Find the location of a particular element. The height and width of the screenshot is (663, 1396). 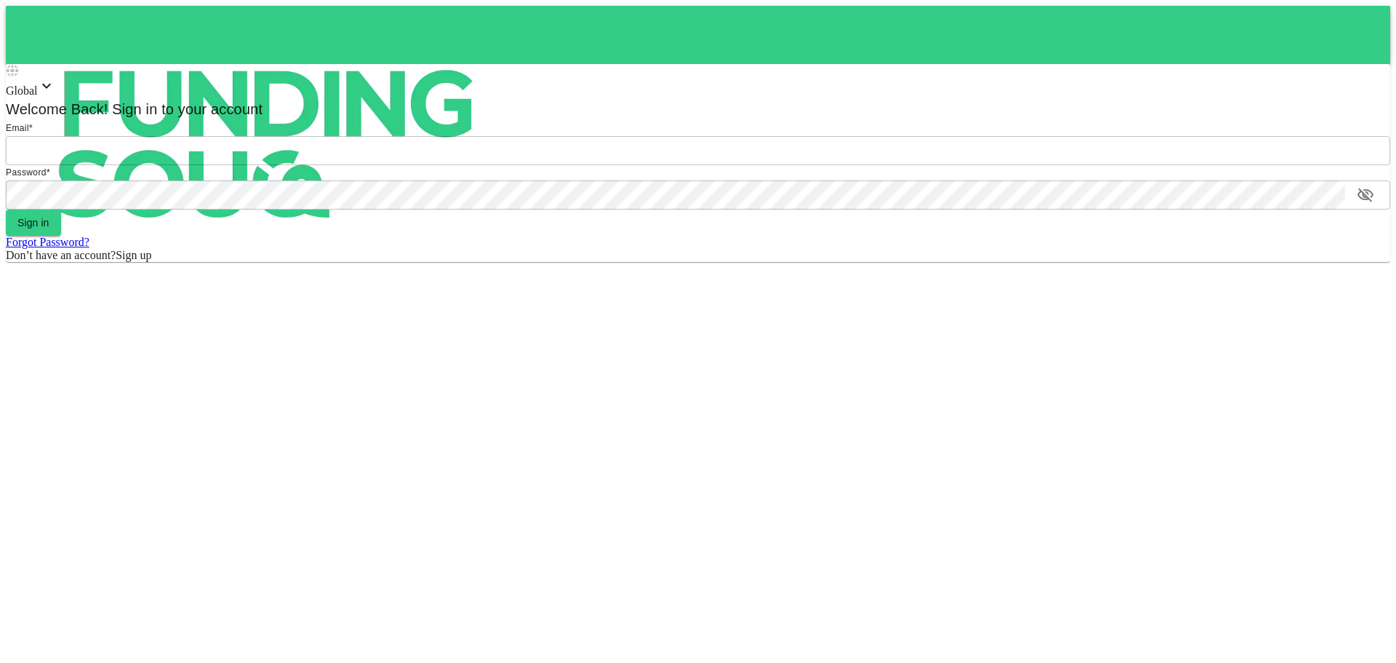

span: Don’t have an account? is located at coordinates (60, 255).